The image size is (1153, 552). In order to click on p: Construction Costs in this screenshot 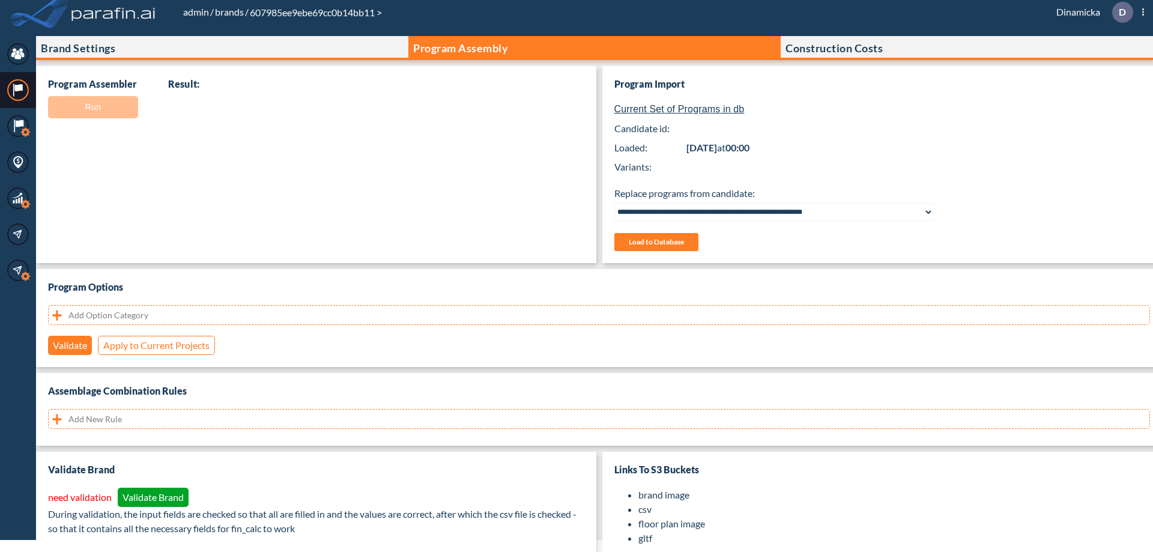, I will do `click(834, 48)`.